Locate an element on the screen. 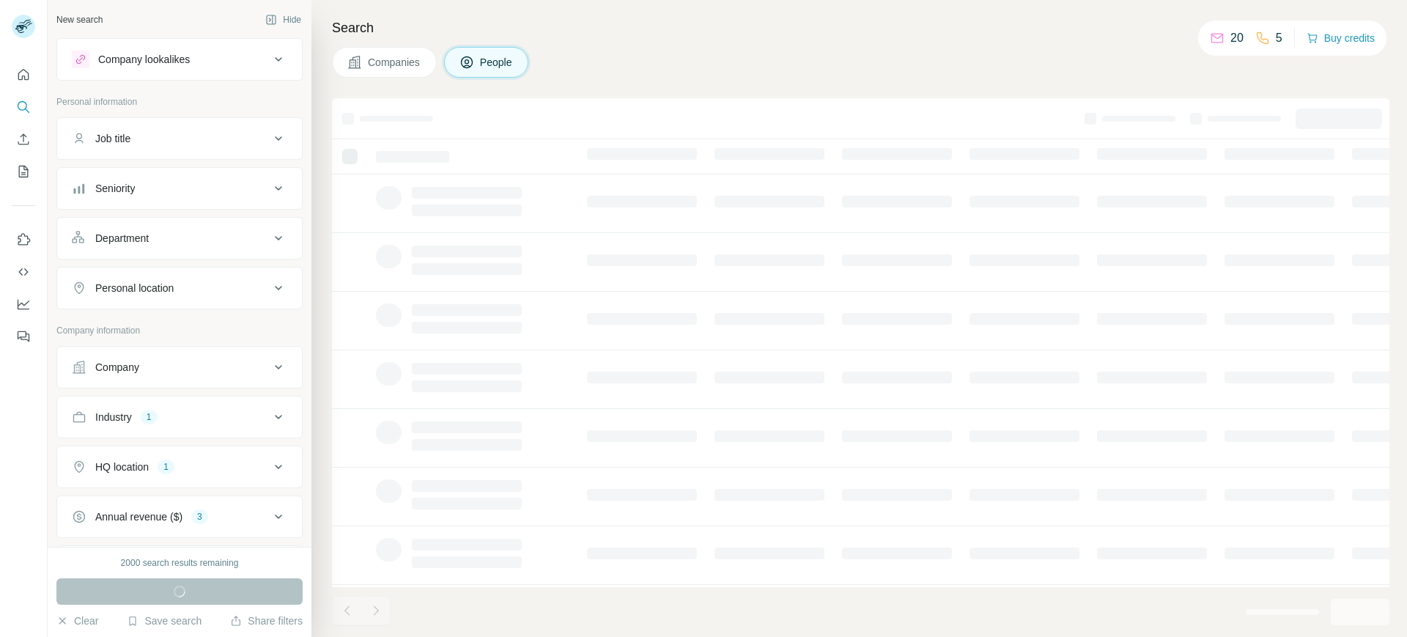  button: Dashboard is located at coordinates (23, 304).